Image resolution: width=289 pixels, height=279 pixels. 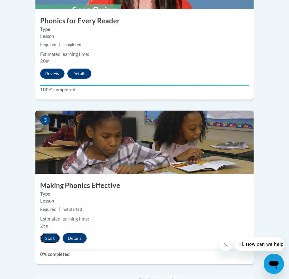 I want to click on div: Your progress, so click(x=144, y=86).